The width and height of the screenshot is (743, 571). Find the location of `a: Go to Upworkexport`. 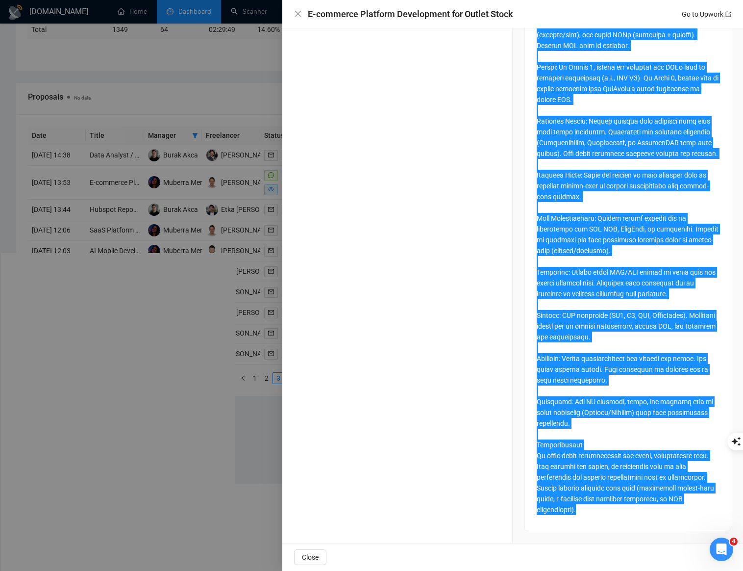

a: Go to Upworkexport is located at coordinates (706, 14).